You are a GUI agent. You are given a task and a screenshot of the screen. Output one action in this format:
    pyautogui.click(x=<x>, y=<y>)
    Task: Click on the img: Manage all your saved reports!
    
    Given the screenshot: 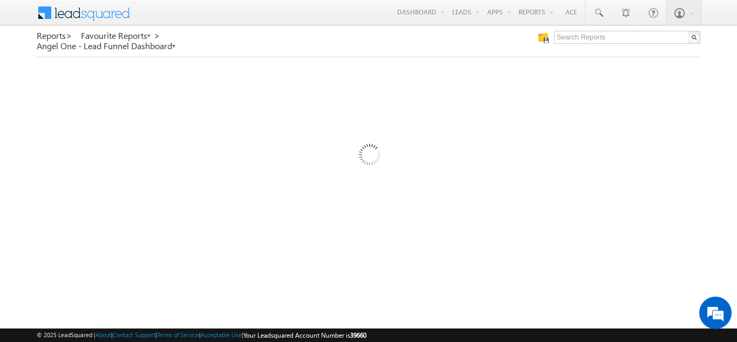 What is the action you would take?
    pyautogui.click(x=543, y=38)
    